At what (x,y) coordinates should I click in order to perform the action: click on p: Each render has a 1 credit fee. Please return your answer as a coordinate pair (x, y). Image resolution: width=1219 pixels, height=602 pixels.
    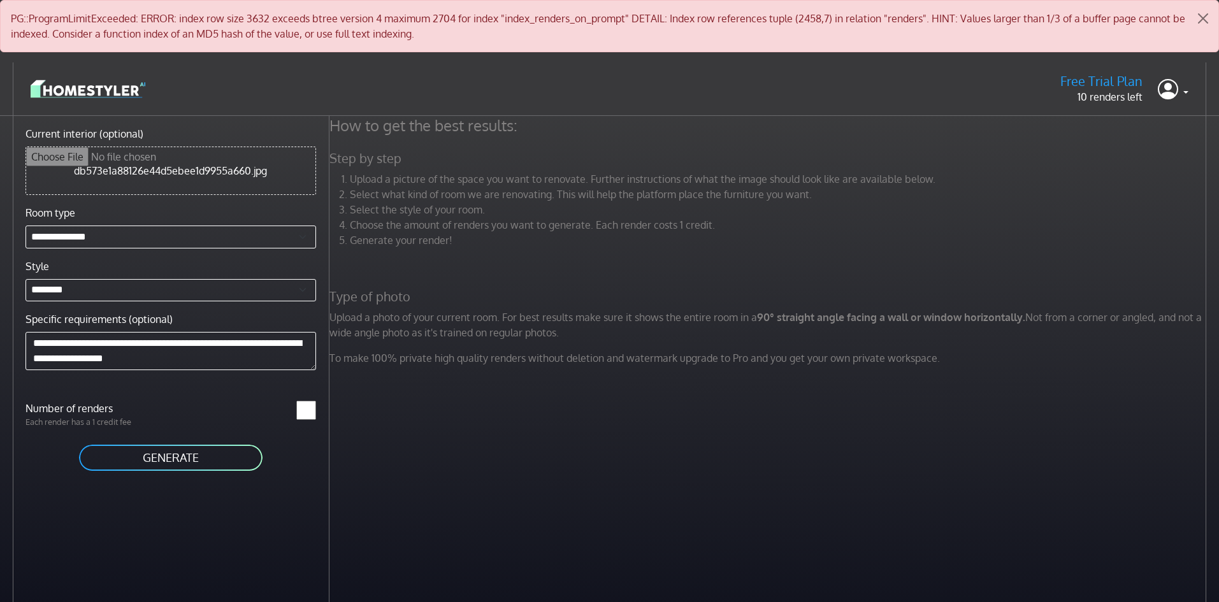
    Looking at the image, I should click on (94, 422).